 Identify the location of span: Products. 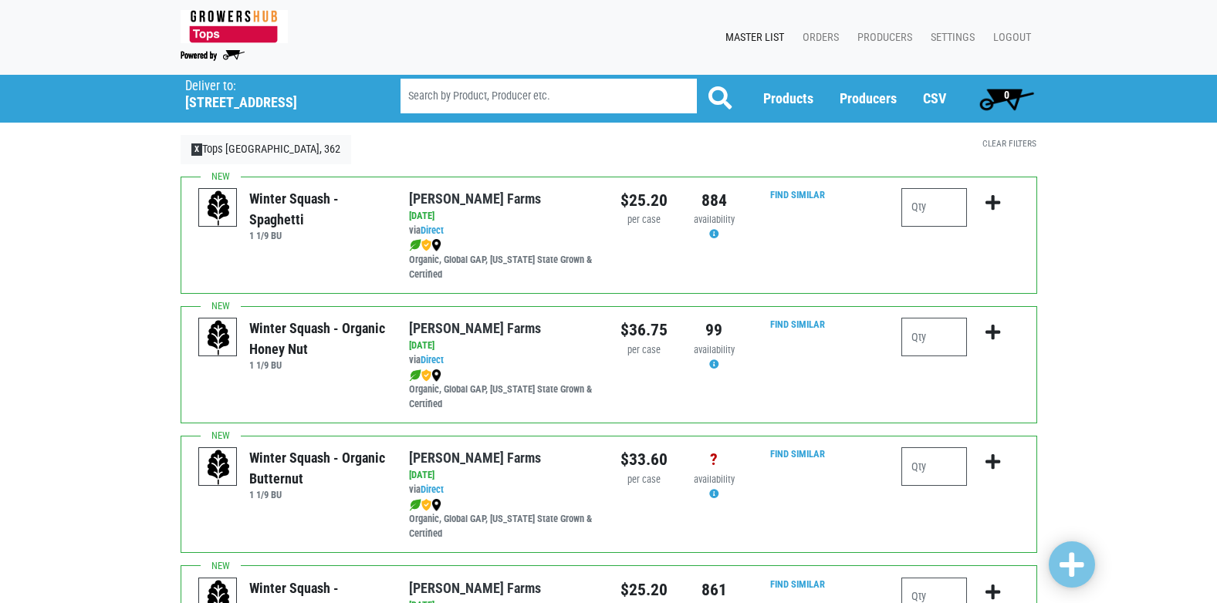
(788, 98).